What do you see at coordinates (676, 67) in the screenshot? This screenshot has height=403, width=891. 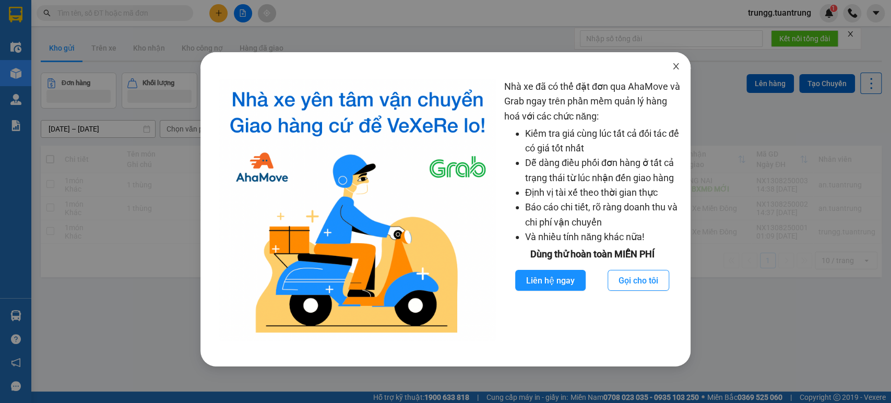 I see `button: Close` at bounding box center [676, 67].